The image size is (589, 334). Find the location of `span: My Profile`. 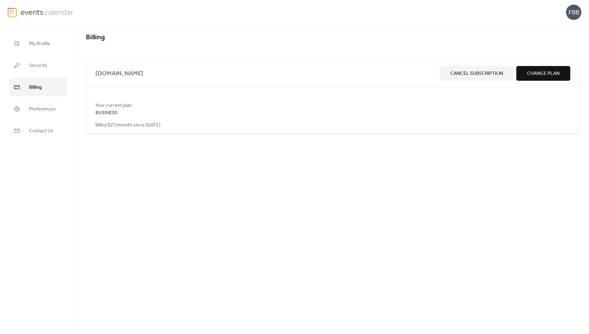

span: My Profile is located at coordinates (40, 44).